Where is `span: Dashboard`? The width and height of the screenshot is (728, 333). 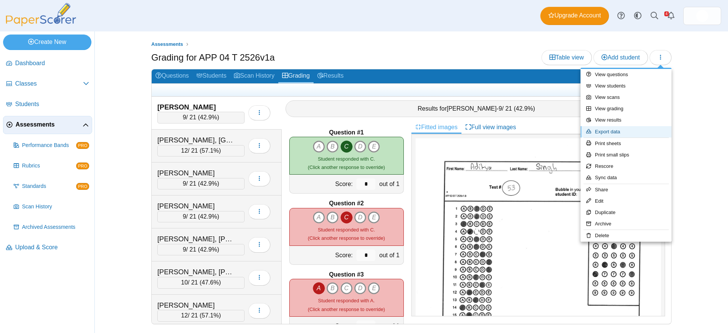
span: Dashboard is located at coordinates (52, 63).